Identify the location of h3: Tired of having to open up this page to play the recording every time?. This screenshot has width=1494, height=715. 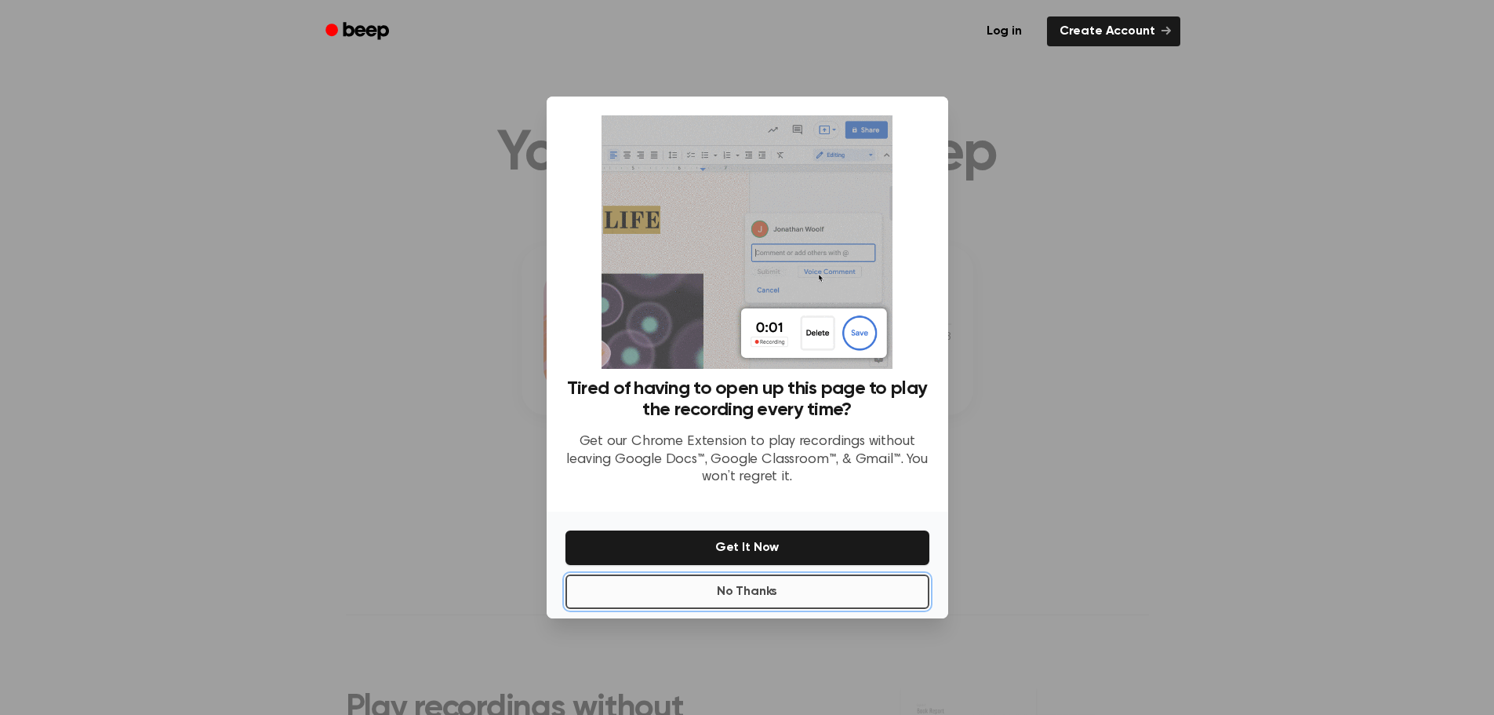
(748, 399).